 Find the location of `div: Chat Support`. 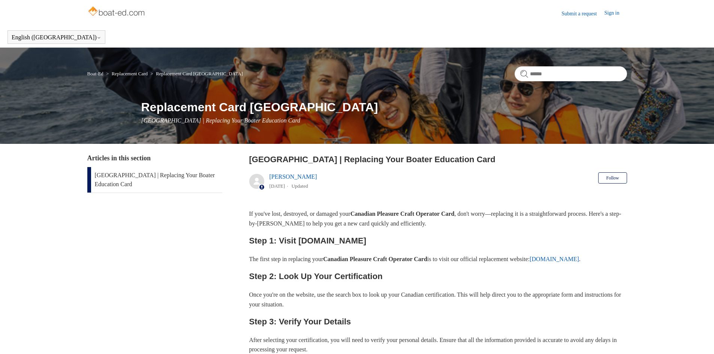

div: Chat Support is located at coordinates (687, 339).